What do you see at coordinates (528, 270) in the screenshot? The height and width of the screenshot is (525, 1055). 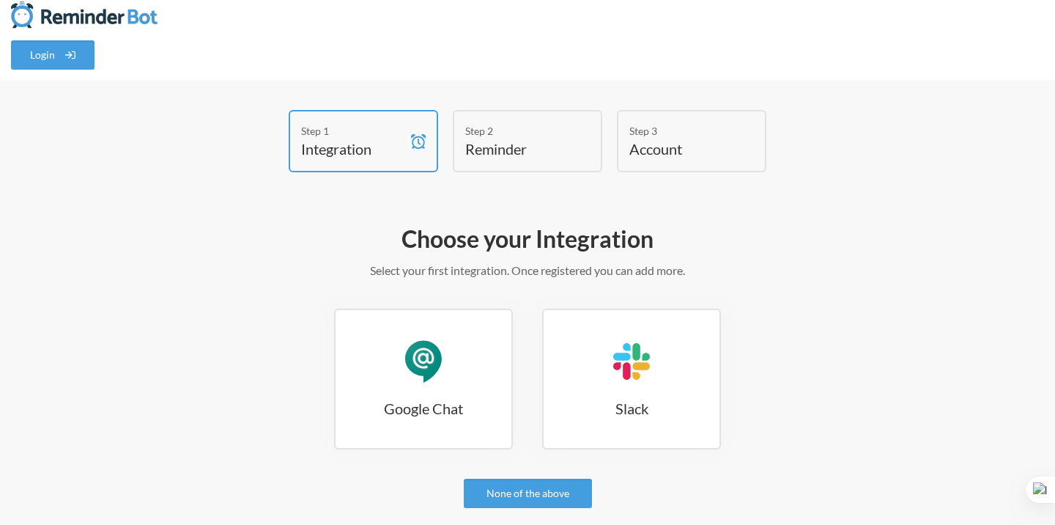 I see `p: Select your first integration. Once registered you can add more.` at bounding box center [528, 270].